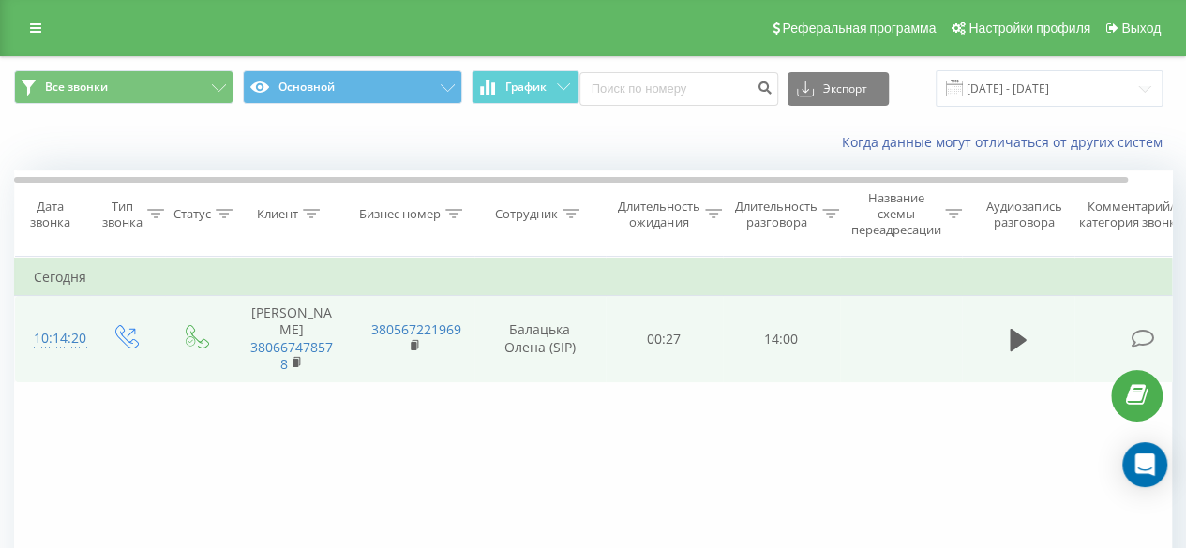 The width and height of the screenshot is (1186, 548). What do you see at coordinates (50, 215) in the screenshot?
I see `div: Дата звонка` at bounding box center [50, 215].